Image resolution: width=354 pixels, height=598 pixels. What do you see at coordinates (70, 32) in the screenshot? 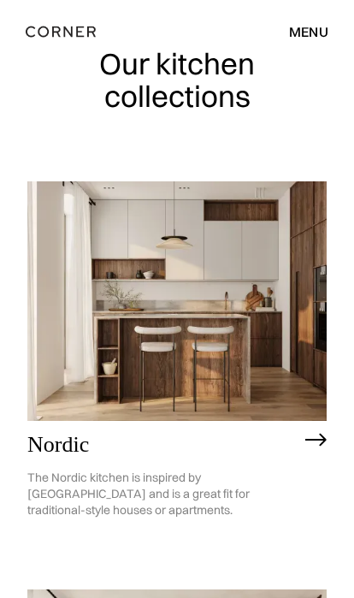
I see `a: home` at bounding box center [70, 32].